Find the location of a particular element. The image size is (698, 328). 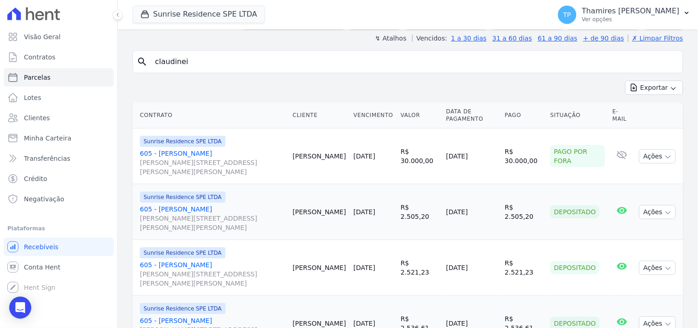

a: Recebíveis is located at coordinates (58, 247).